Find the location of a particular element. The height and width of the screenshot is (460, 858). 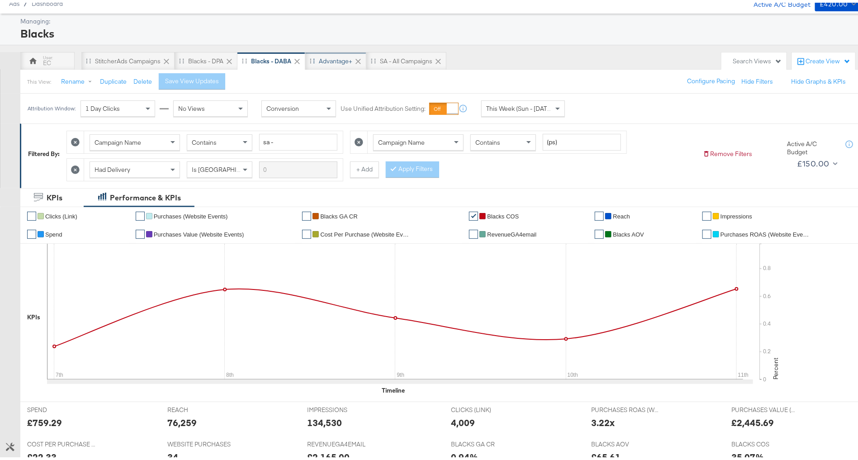

div: Attribution Window: is located at coordinates (52, 106).